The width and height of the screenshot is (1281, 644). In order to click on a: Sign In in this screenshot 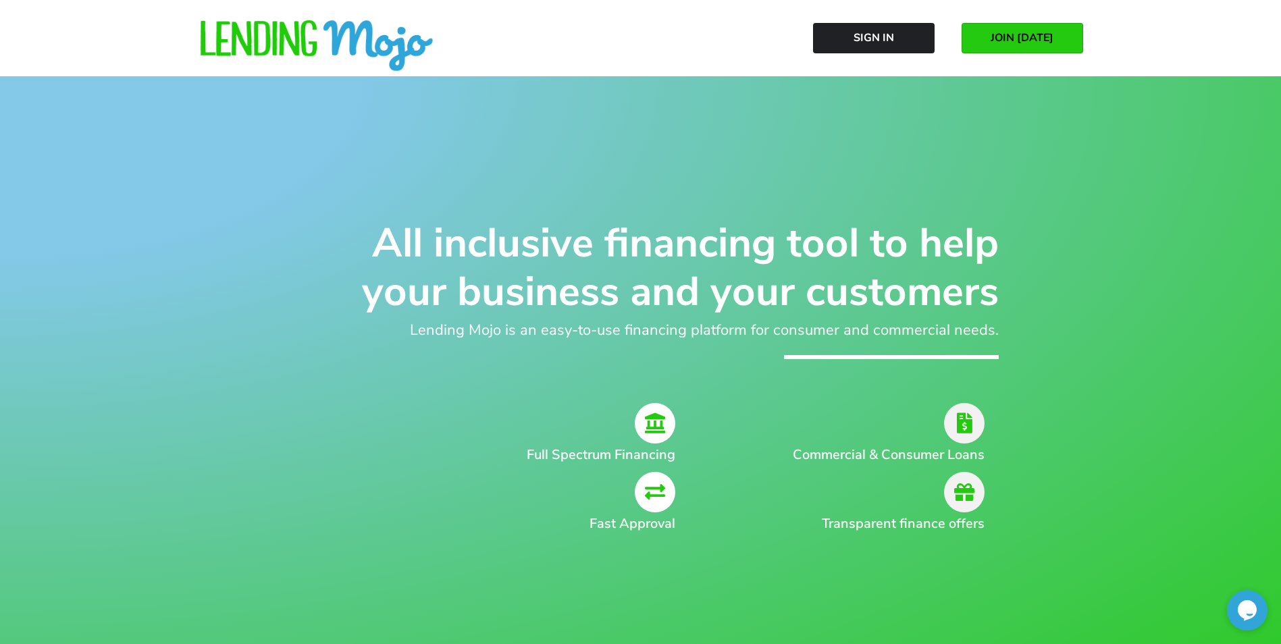, I will do `click(874, 38)`.